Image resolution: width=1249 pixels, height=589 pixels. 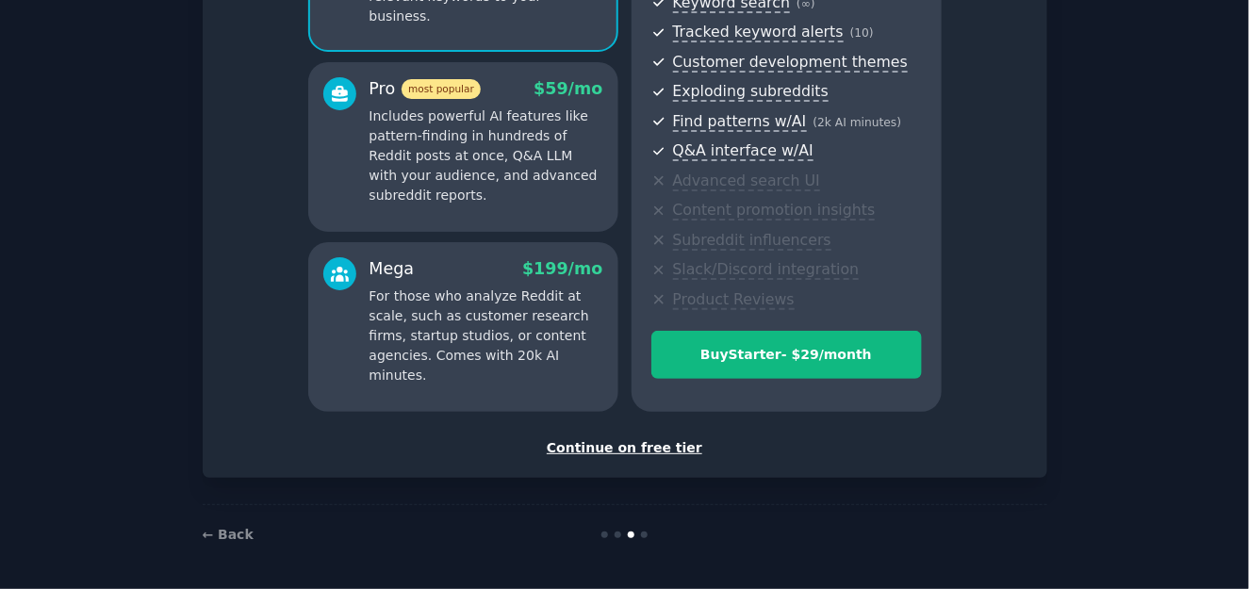 I want to click on p: For those who analyze Reddit at scale, such as customer research firms, startup studios, or conte..., so click(x=486, y=336).